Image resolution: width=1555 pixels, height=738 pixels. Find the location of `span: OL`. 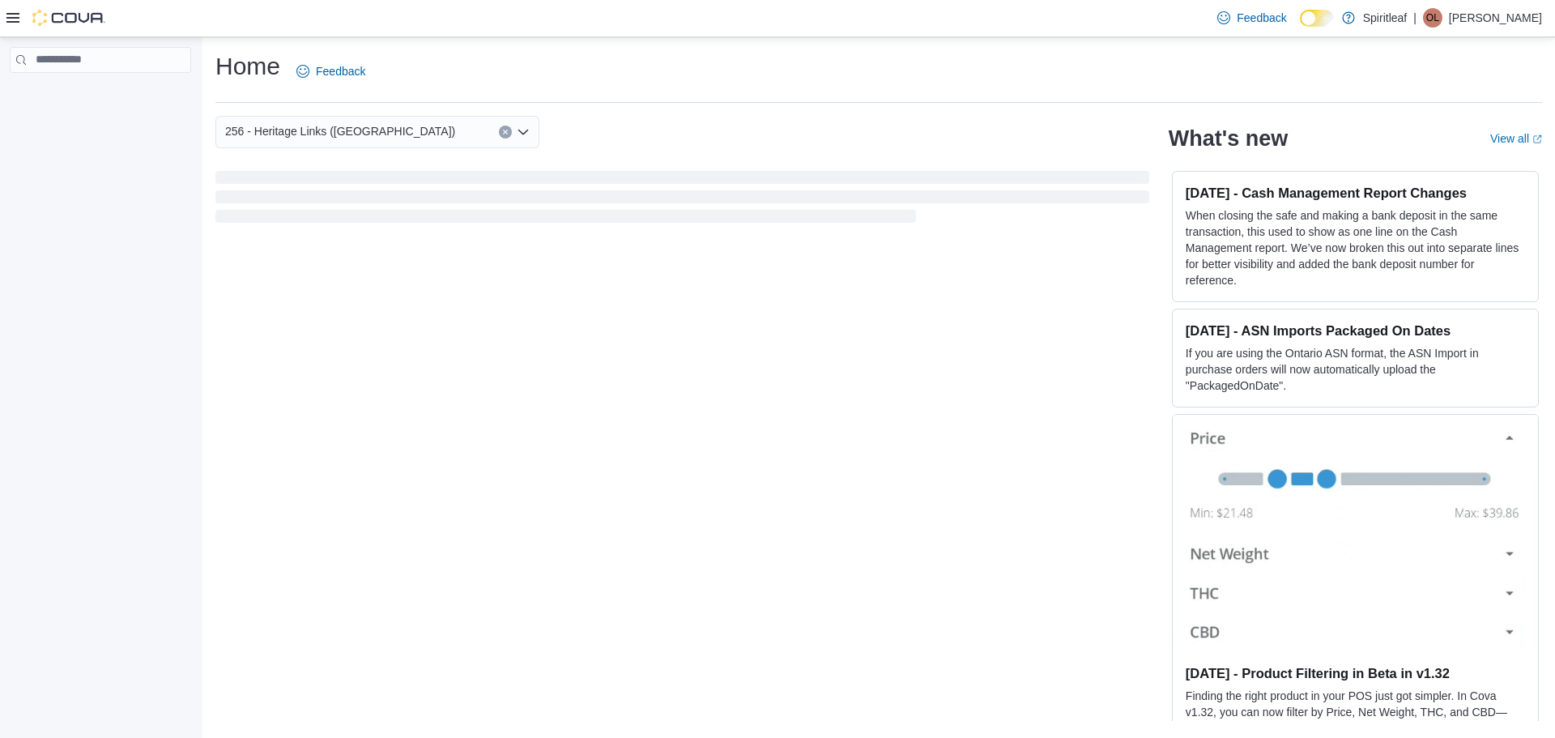

span: OL is located at coordinates (1433, 18).